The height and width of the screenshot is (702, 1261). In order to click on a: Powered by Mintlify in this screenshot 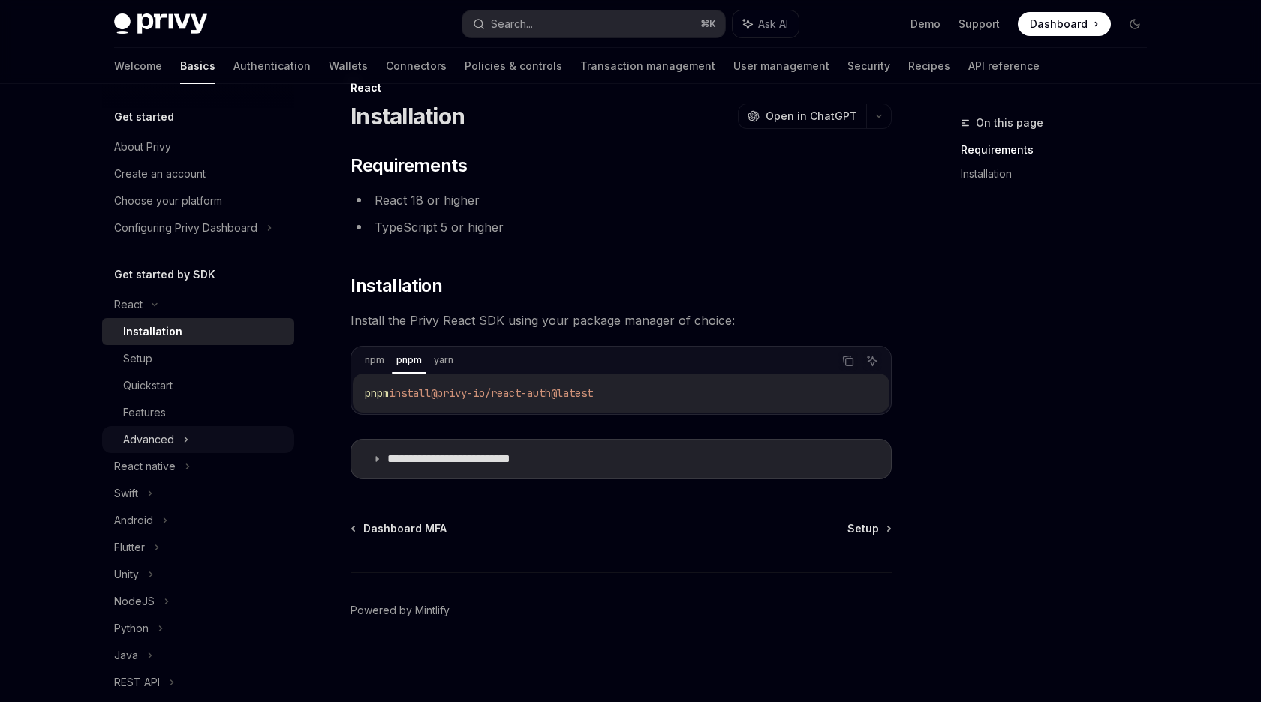, I will do `click(400, 611)`.